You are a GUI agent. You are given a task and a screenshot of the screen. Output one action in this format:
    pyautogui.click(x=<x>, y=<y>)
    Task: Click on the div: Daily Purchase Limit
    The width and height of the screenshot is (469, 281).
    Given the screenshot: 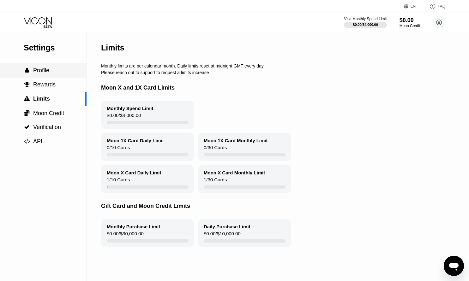 What is the action you would take?
    pyautogui.click(x=227, y=227)
    